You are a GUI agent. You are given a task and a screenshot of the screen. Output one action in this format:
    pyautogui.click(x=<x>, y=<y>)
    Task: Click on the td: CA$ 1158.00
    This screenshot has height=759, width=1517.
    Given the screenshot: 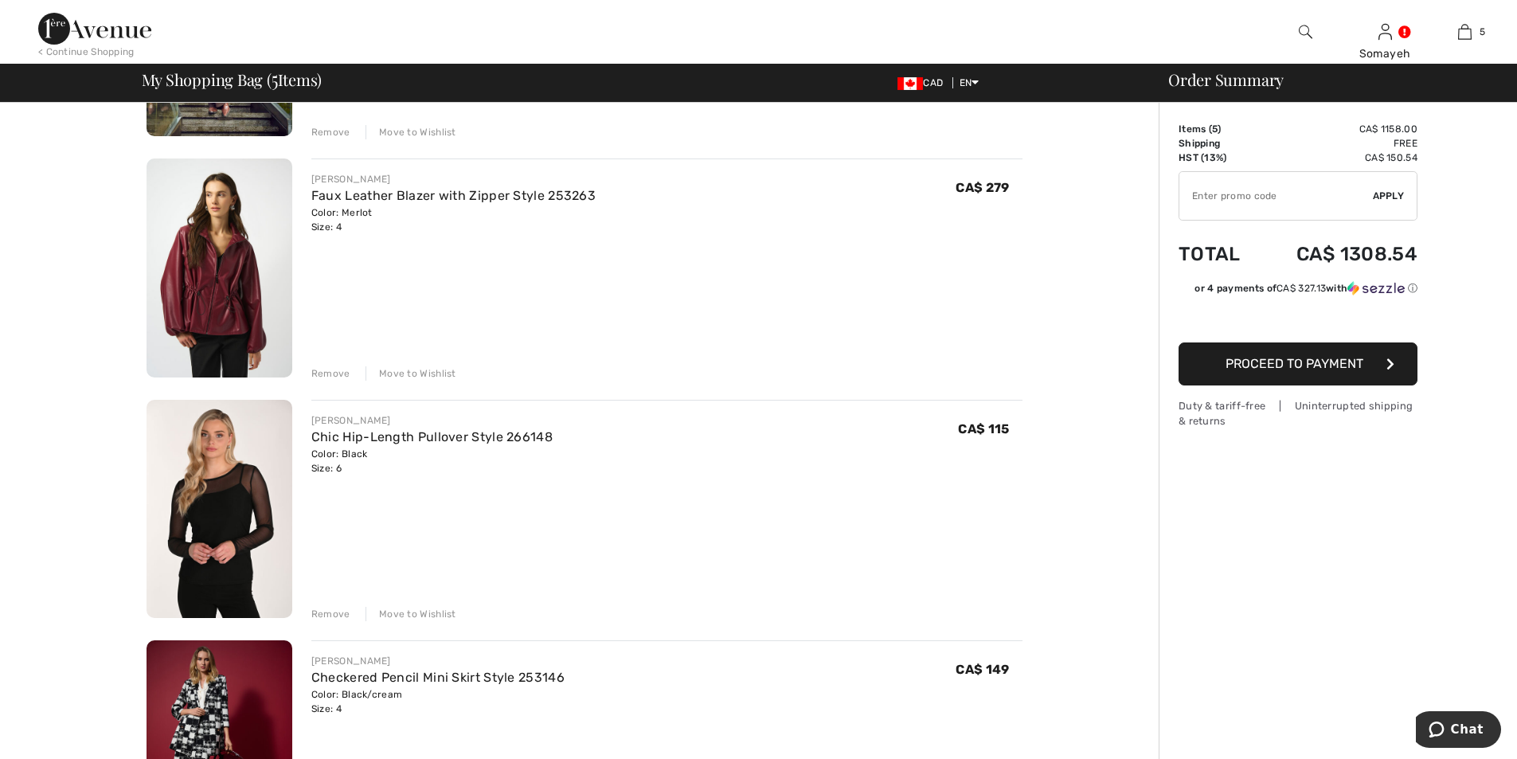 What is the action you would take?
    pyautogui.click(x=1338, y=129)
    